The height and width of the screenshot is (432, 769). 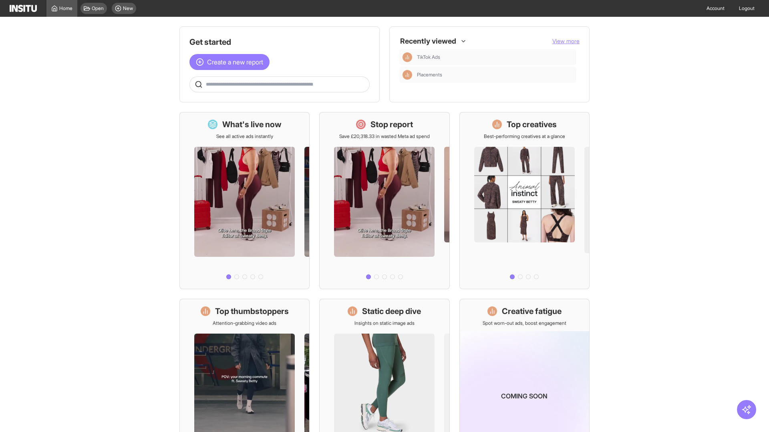 What do you see at coordinates (524, 201) in the screenshot?
I see `a: Top creativesBest-performing creatives at a glance` at bounding box center [524, 201].